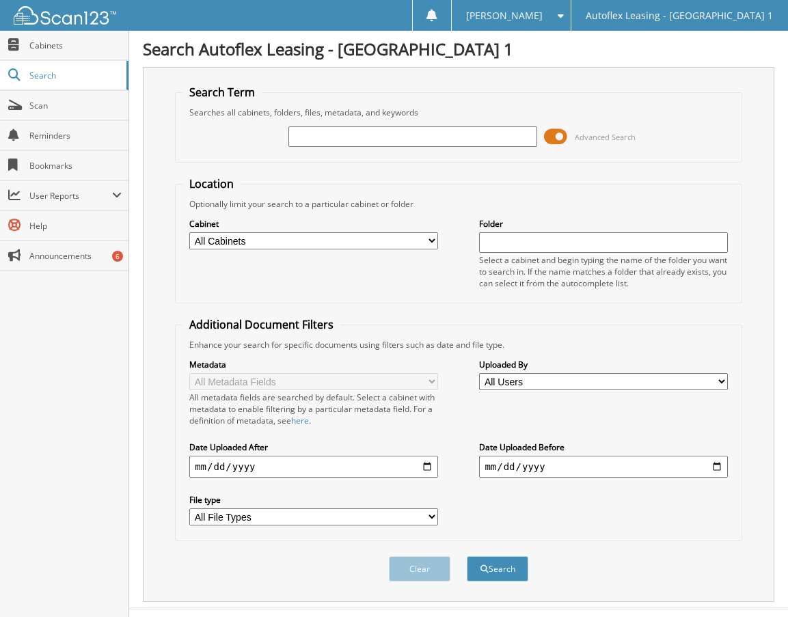 Image resolution: width=788 pixels, height=617 pixels. What do you see at coordinates (459, 204) in the screenshot?
I see `div: Optionally limit your search to a particular cabinet or folder` at bounding box center [459, 204].